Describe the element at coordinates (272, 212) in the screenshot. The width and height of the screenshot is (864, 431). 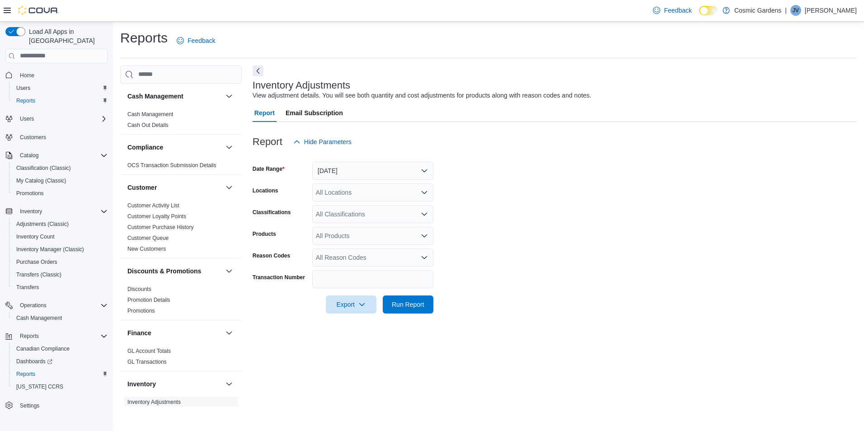
I see `label: Classifications` at that location.